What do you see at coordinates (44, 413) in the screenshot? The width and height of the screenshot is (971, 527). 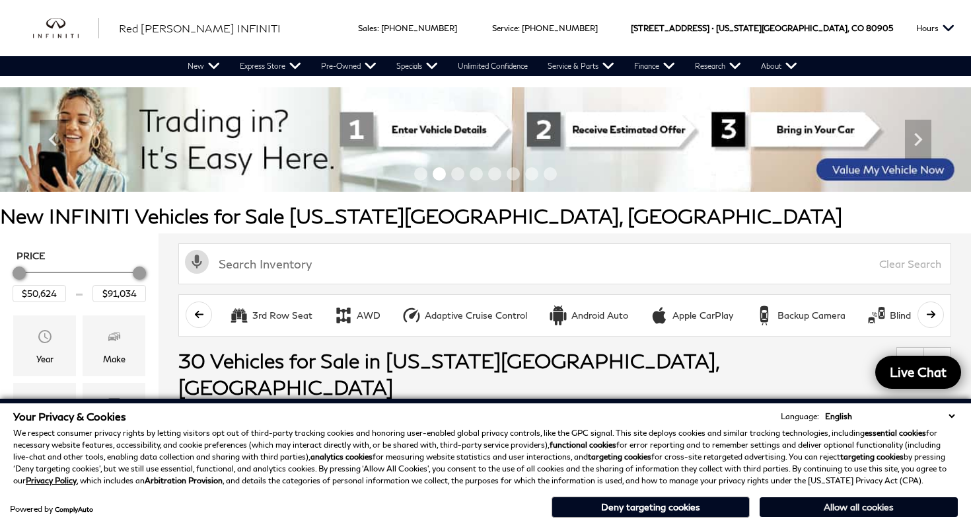 I see `div: ModelModel` at bounding box center [44, 413].